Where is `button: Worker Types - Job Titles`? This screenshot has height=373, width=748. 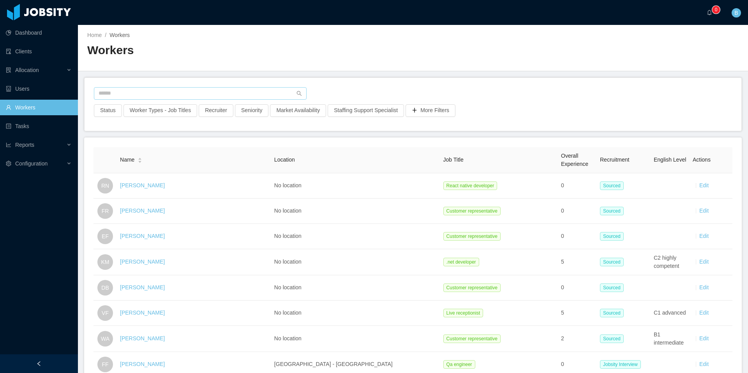
button: Worker Types - Job Titles is located at coordinates (160, 111).